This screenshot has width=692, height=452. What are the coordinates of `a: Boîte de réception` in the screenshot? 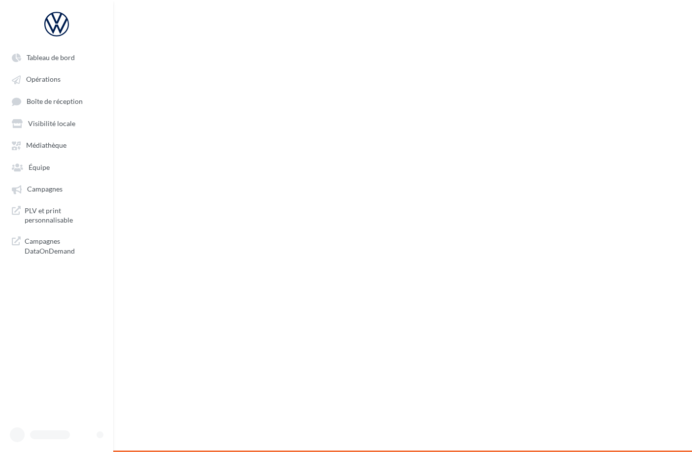 It's located at (57, 101).